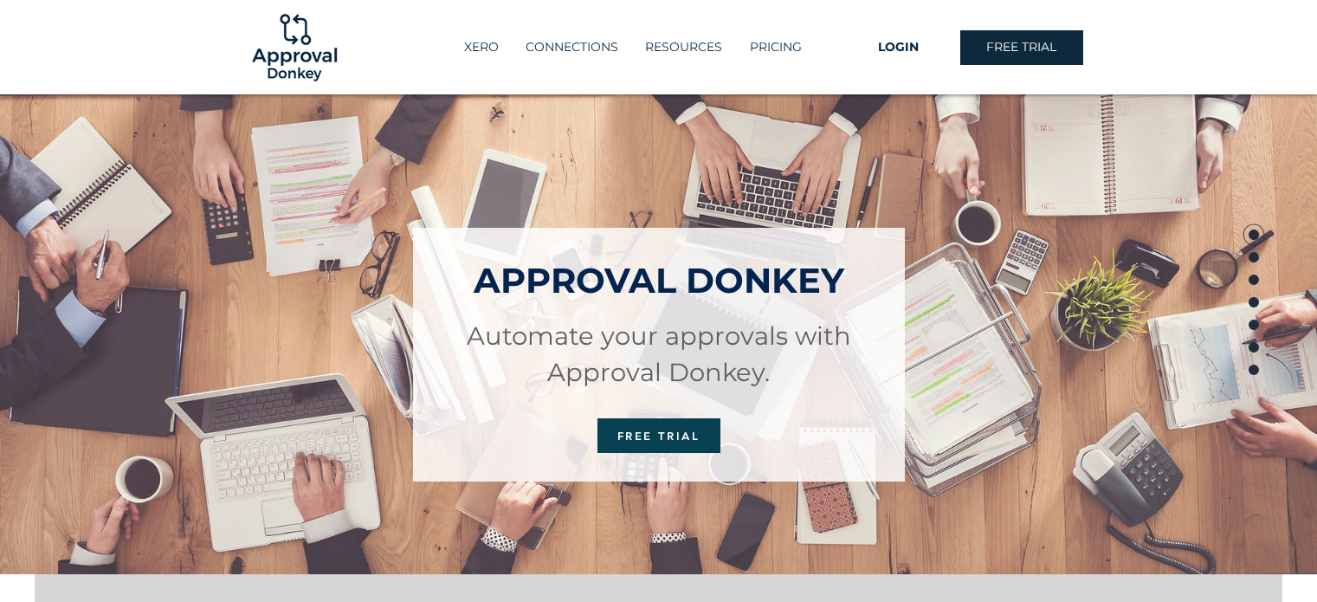 This screenshot has height=602, width=1317. What do you see at coordinates (633, 47) in the screenshot?
I see `nav: Site` at bounding box center [633, 47].